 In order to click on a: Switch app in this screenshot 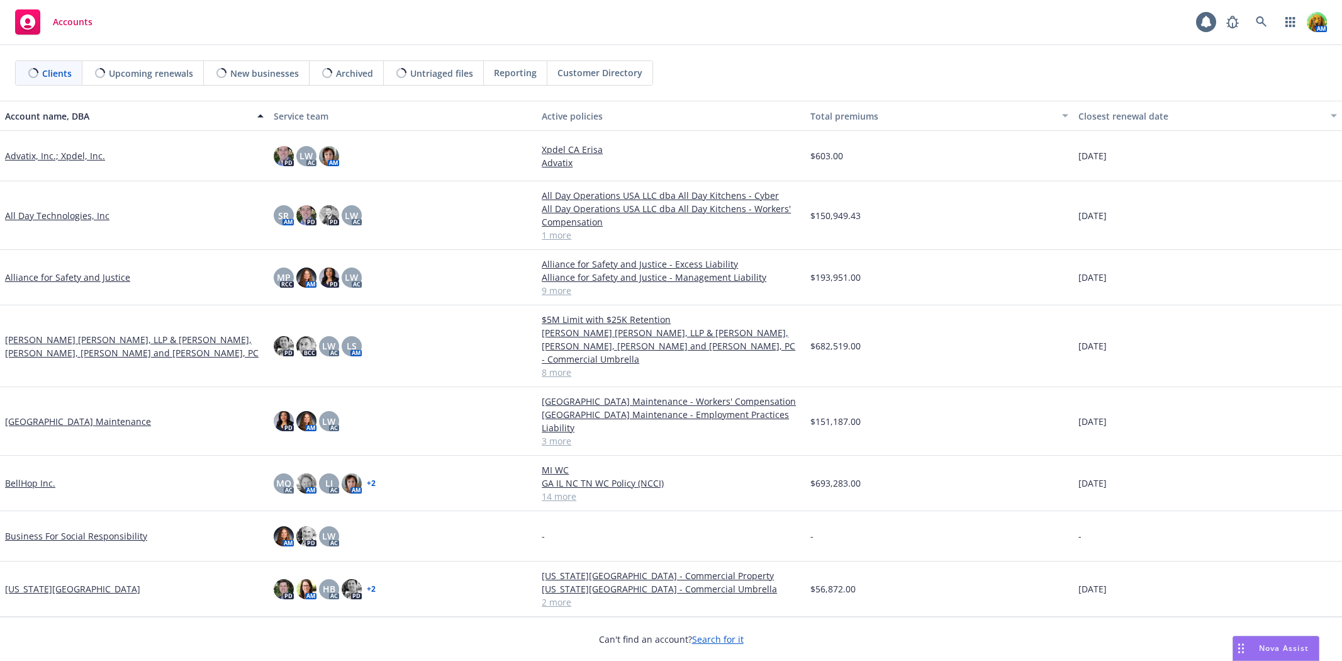, I will do `click(1290, 22)`.